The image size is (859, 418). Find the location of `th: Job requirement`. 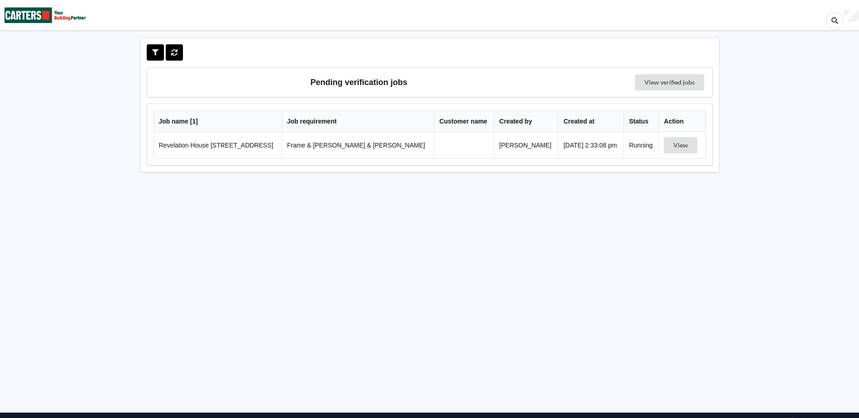

th: Job requirement is located at coordinates (358, 121).